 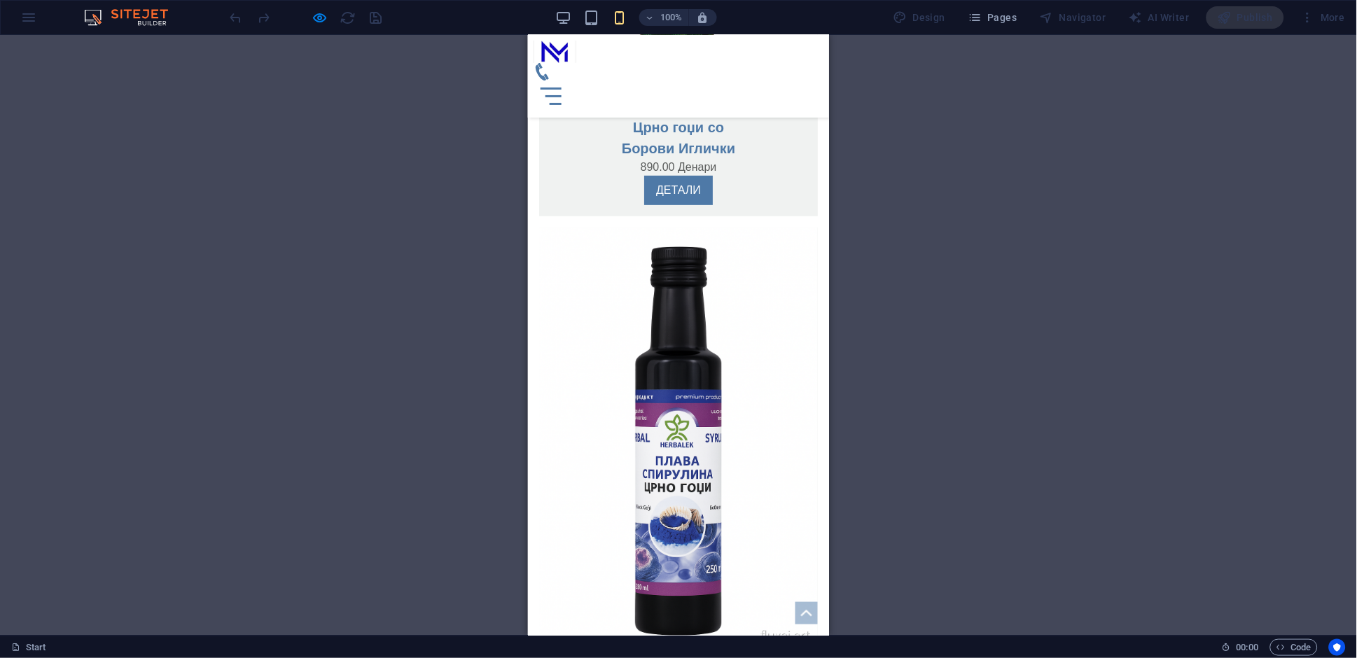 I want to click on h3: Црно гоџи со Борови Иглички, so click(x=151, y=103).